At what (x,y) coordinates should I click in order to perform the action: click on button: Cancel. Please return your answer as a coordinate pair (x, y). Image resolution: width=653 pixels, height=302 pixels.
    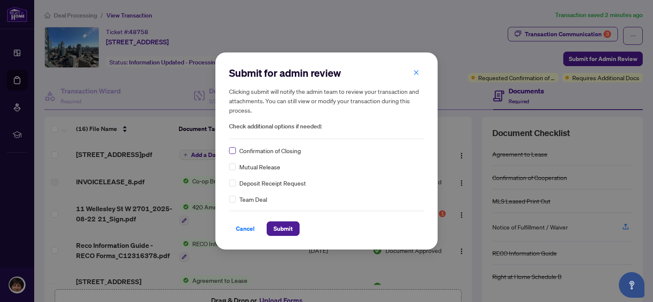
    Looking at the image, I should click on (245, 229).